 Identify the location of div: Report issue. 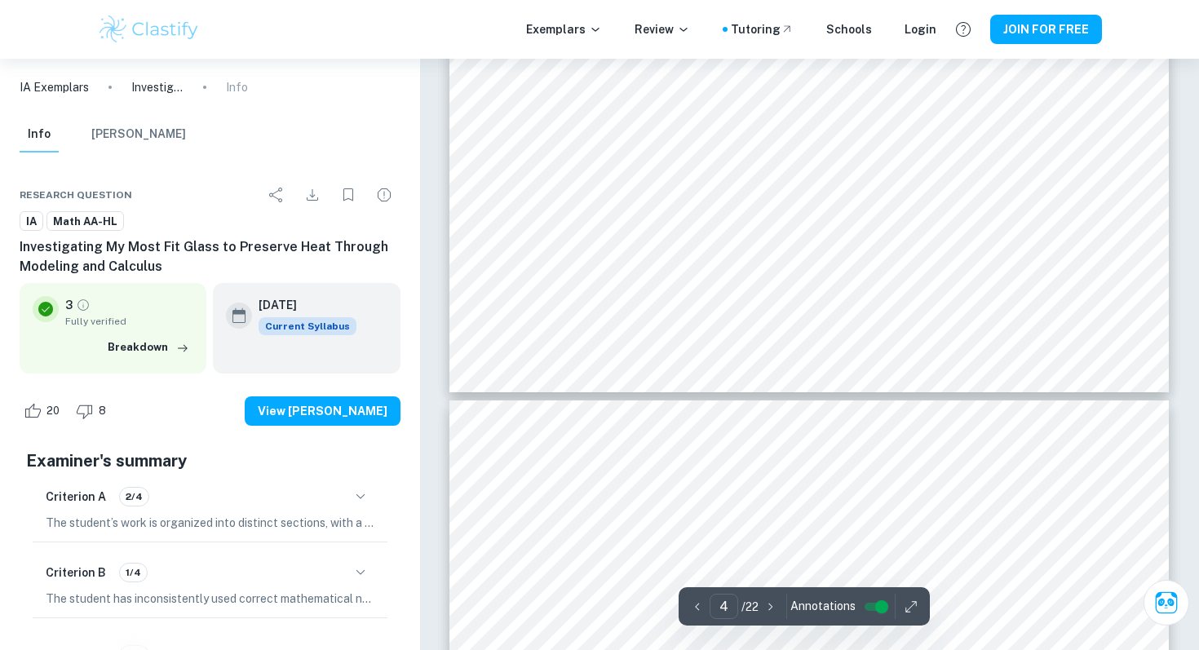
(384, 195).